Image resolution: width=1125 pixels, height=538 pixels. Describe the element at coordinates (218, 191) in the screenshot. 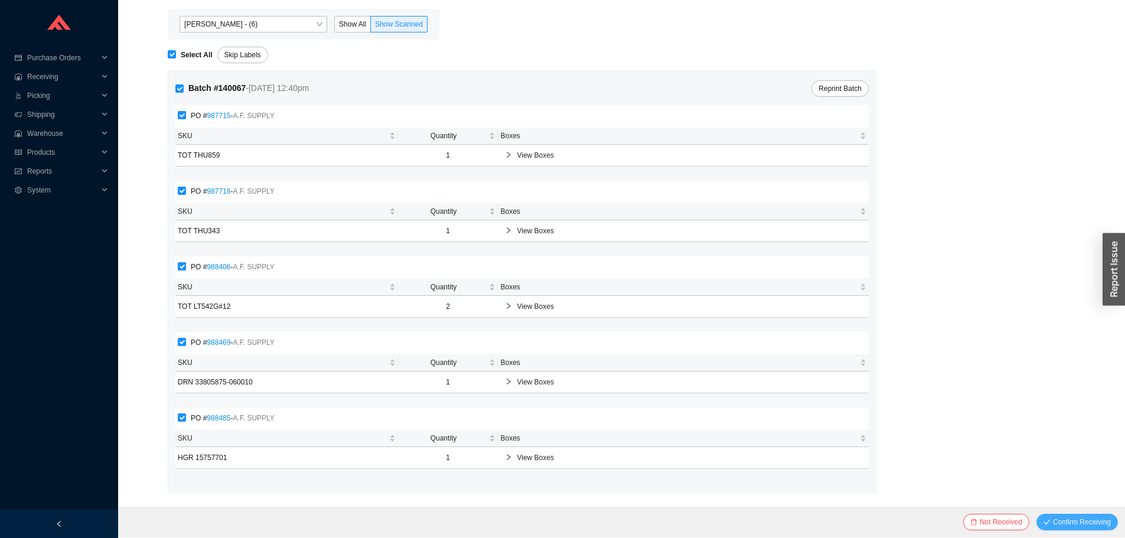

I see `a: 987718` at that location.